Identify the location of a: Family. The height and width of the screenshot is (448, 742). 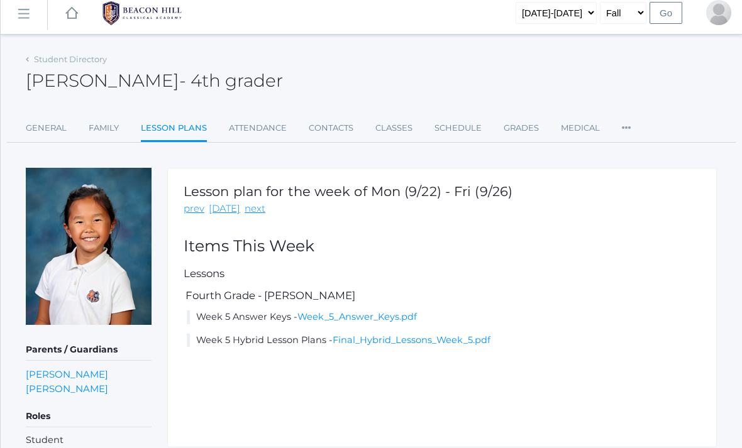
(104, 128).